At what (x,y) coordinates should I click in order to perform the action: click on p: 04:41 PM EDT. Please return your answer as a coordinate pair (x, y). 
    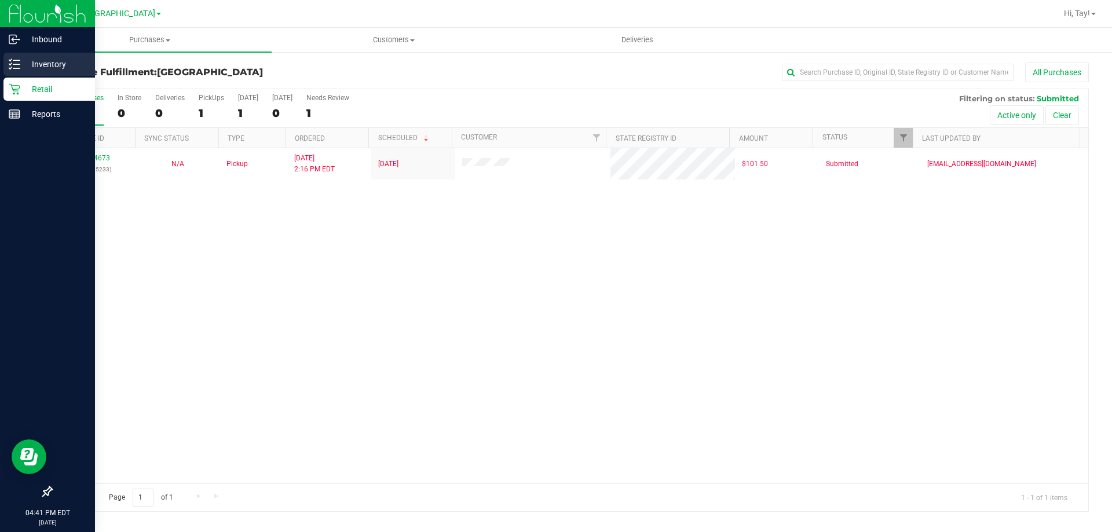
    Looking at the image, I should click on (47, 513).